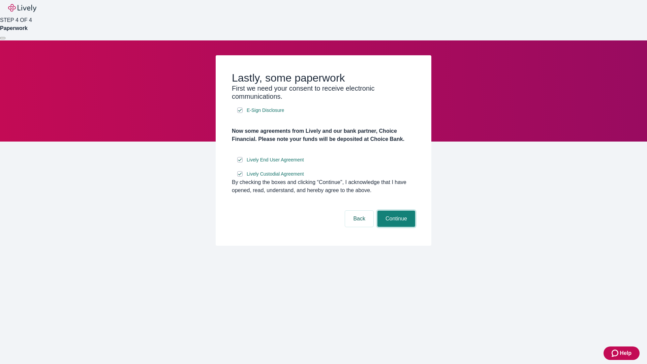  What do you see at coordinates (359, 219) in the screenshot?
I see `button: Back` at bounding box center [359, 219].